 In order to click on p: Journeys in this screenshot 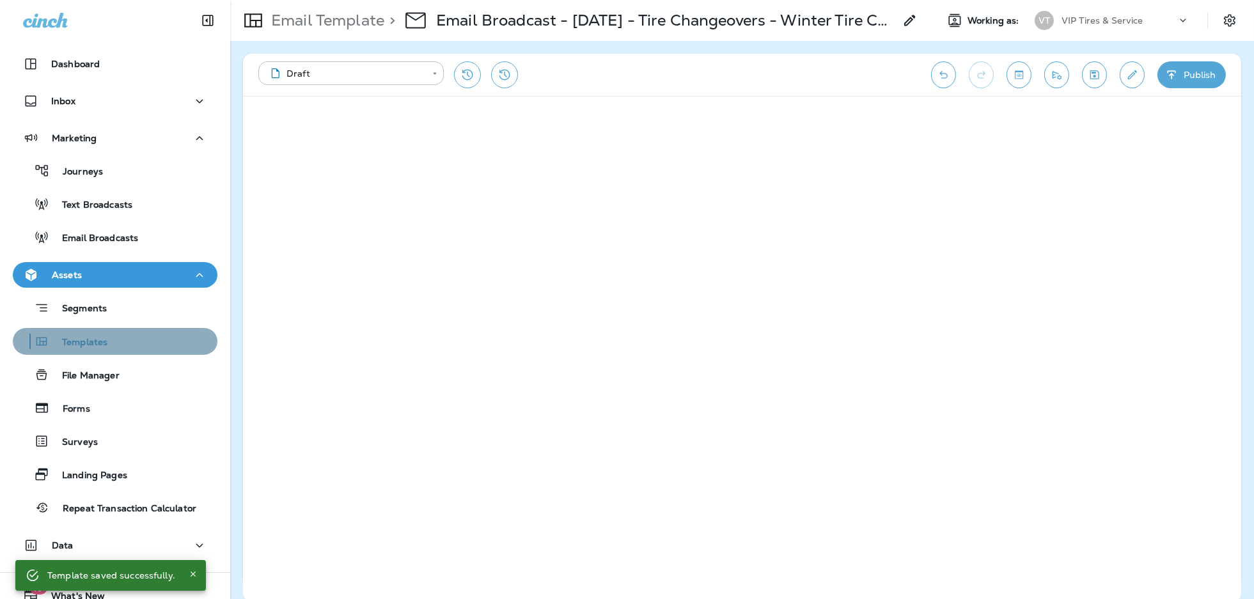, I will do `click(76, 172)`.